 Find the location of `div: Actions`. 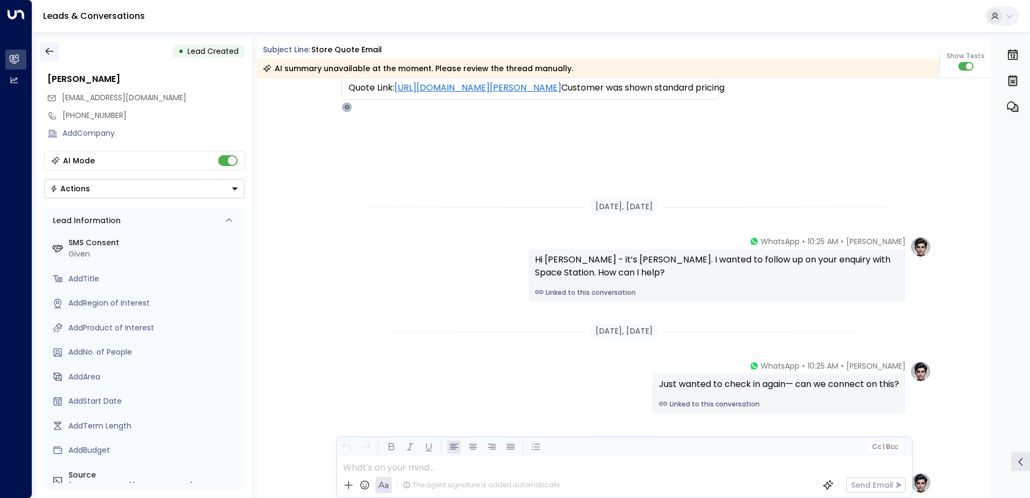

div: Actions is located at coordinates (70, 189).